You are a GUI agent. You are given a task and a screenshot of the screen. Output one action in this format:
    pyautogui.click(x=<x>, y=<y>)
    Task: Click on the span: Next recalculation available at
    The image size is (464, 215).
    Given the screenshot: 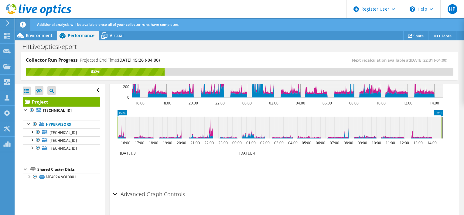 What is the action you would take?
    pyautogui.click(x=401, y=60)
    